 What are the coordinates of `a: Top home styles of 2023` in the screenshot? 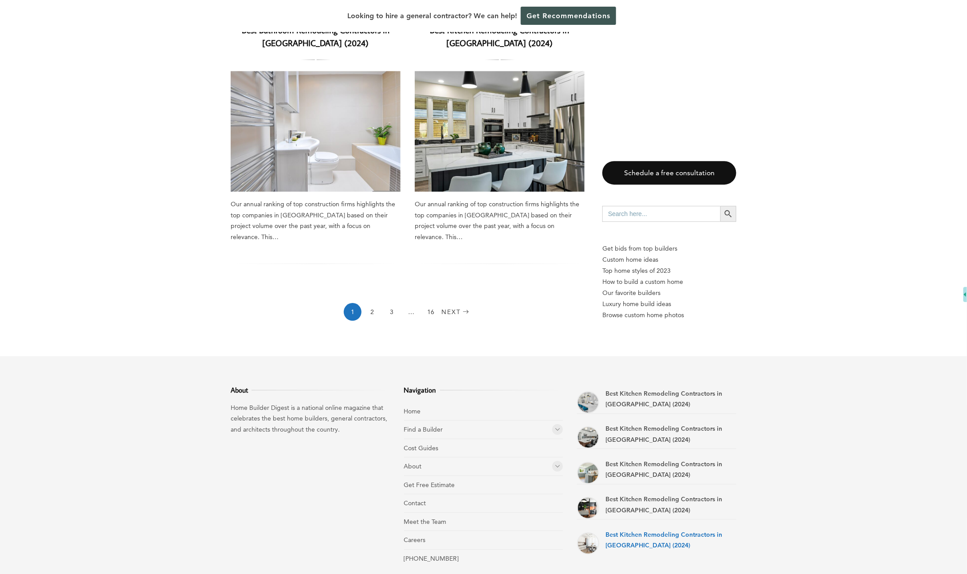 It's located at (670, 271).